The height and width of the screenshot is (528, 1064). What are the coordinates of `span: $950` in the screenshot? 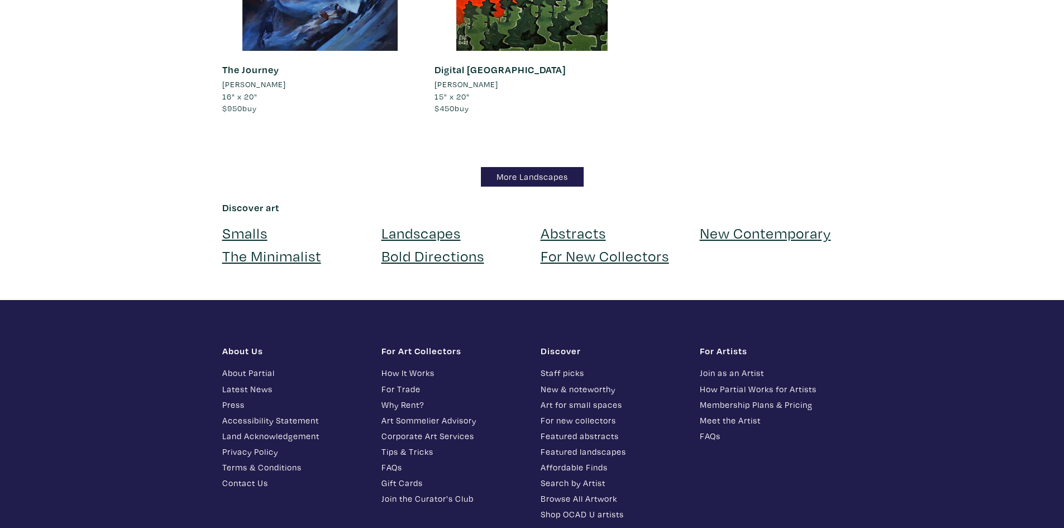 It's located at (232, 108).